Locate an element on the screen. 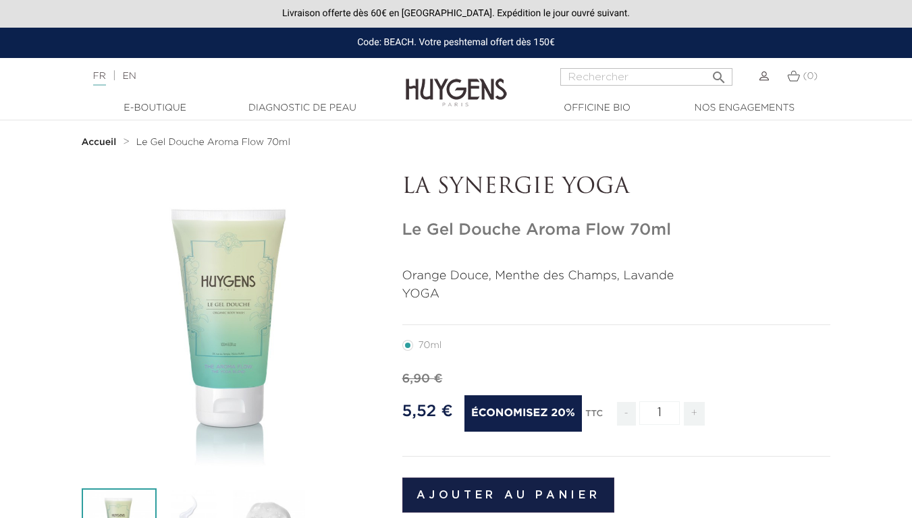  label: 70ml is located at coordinates (430, 346).